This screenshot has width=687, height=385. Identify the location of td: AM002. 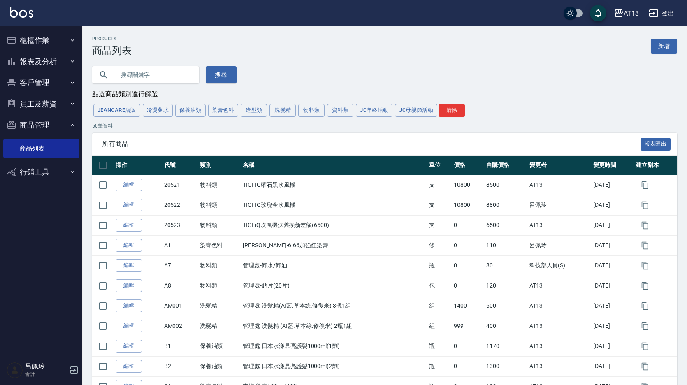
(180, 326).